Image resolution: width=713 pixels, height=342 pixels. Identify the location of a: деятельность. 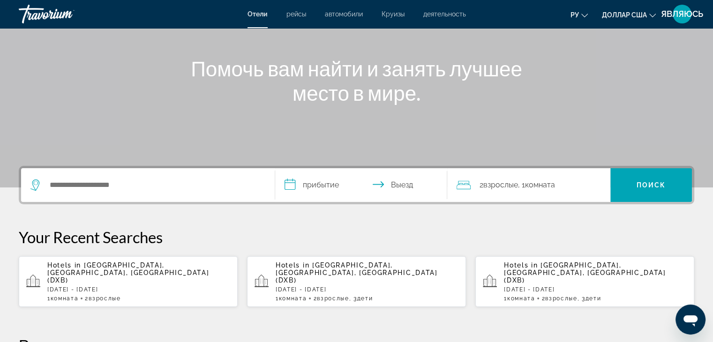
(445, 14).